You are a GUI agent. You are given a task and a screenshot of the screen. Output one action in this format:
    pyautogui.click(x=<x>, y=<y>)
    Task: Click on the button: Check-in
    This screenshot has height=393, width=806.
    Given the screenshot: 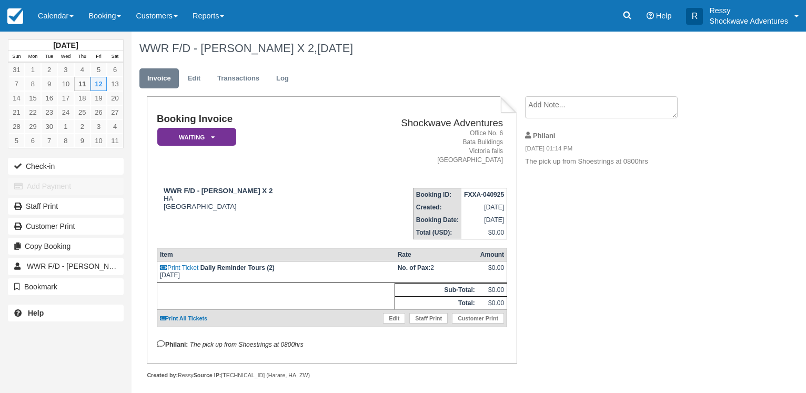 What is the action you would take?
    pyautogui.click(x=66, y=166)
    